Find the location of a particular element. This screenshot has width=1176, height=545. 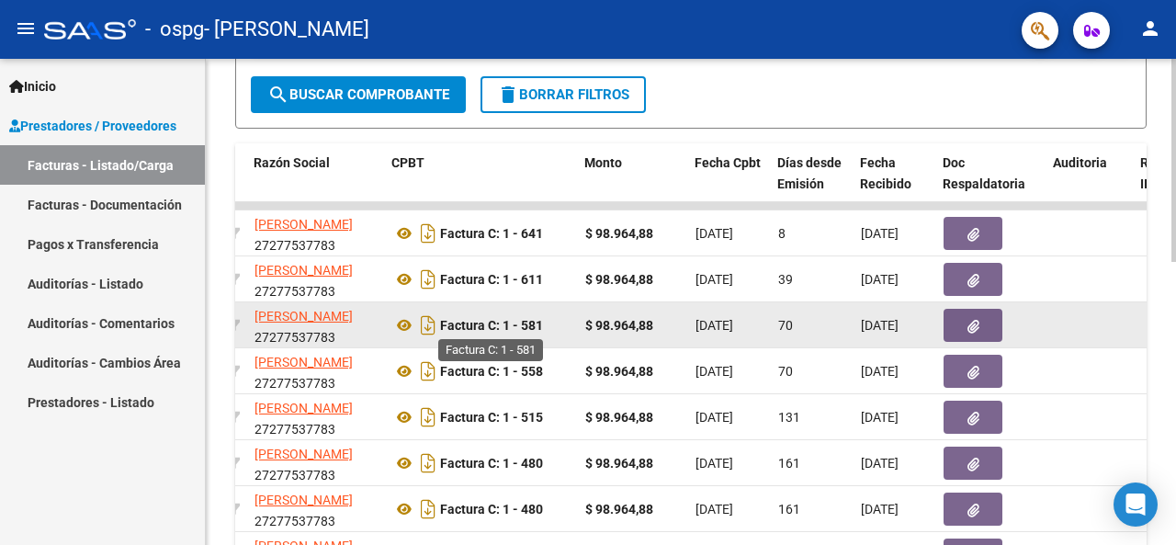

datatable-header-cell: CPBT is located at coordinates (481, 184).